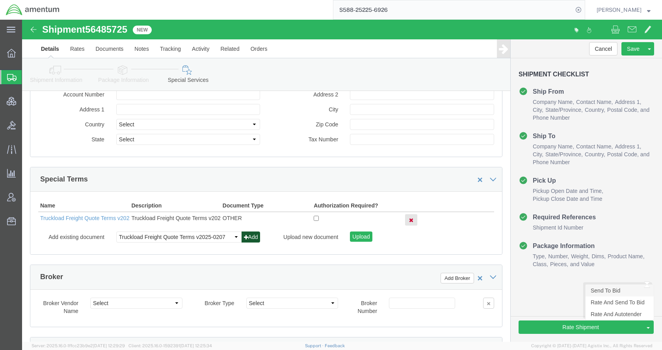  I want to click on img: logo, so click(33, 10).